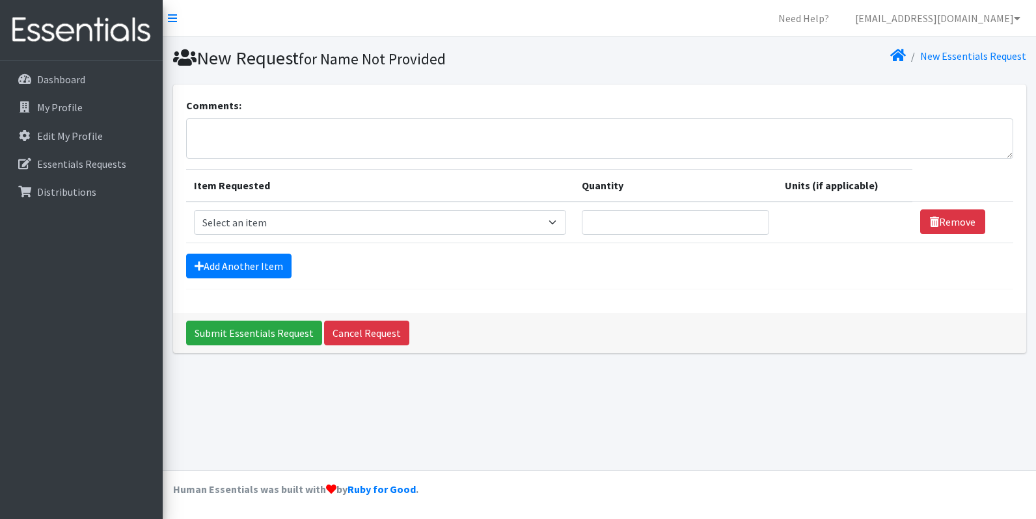 This screenshot has width=1036, height=519. Describe the element at coordinates (81, 136) in the screenshot. I see `a: Edit My Profile` at that location.